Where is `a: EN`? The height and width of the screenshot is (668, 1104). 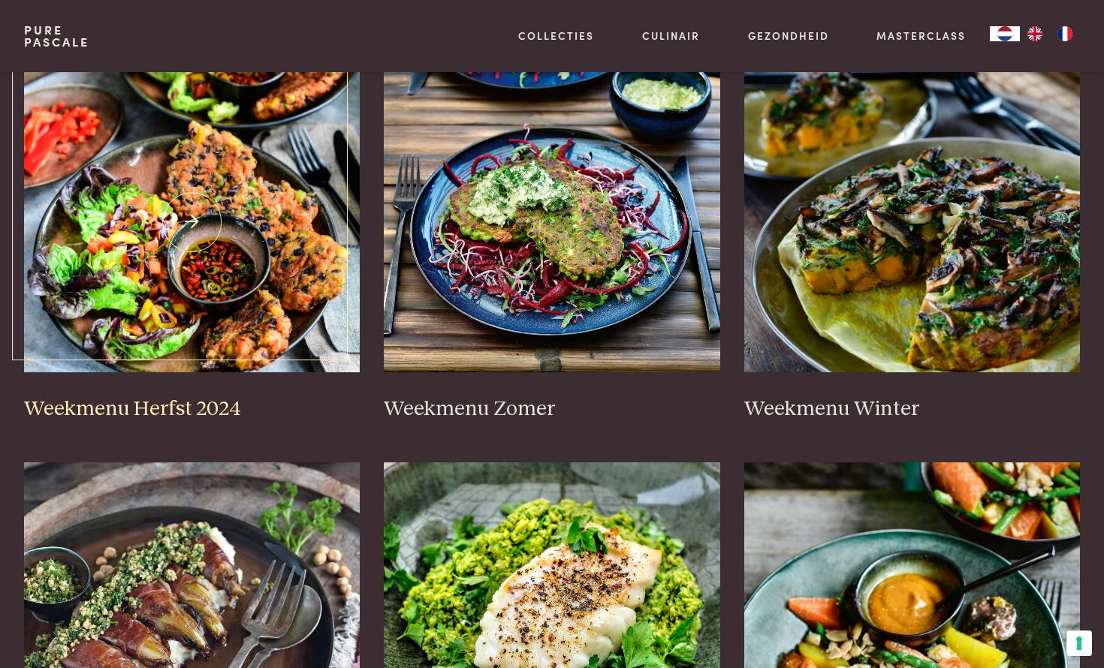 a: EN is located at coordinates (1035, 34).